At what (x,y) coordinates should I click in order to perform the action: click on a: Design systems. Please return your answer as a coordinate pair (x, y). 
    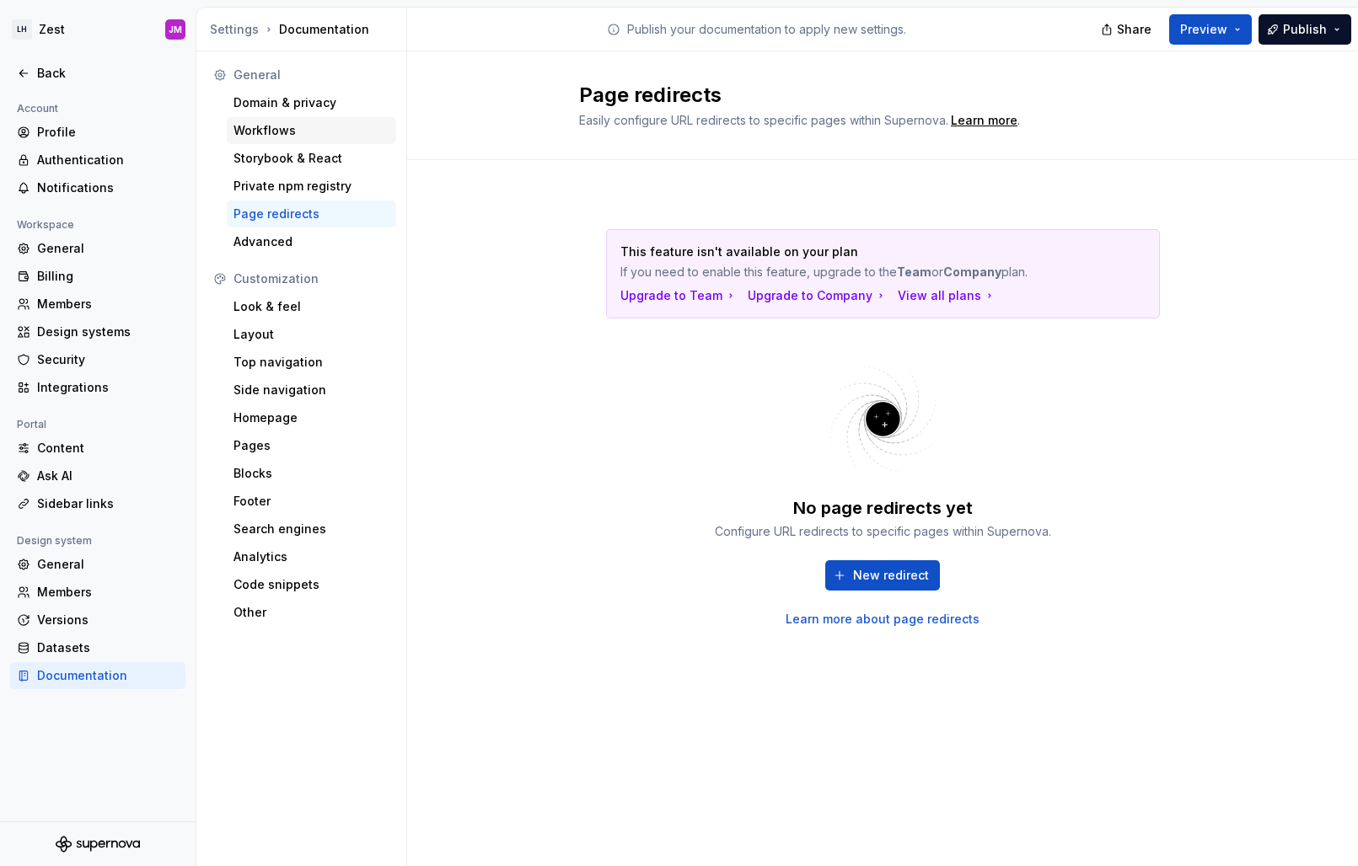
    Looking at the image, I should click on (98, 332).